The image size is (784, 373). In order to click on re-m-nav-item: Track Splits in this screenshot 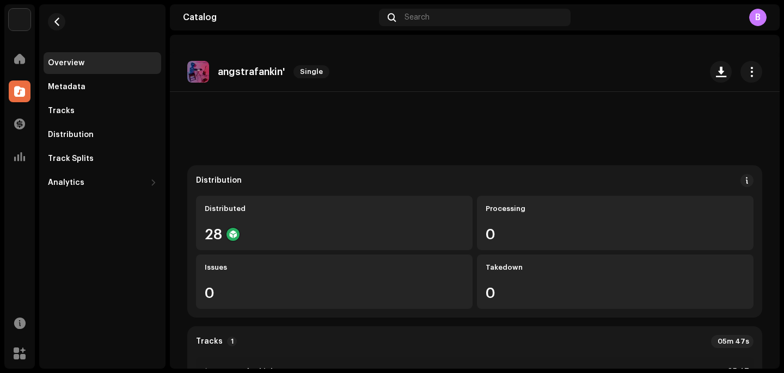, I will do `click(102, 159)`.